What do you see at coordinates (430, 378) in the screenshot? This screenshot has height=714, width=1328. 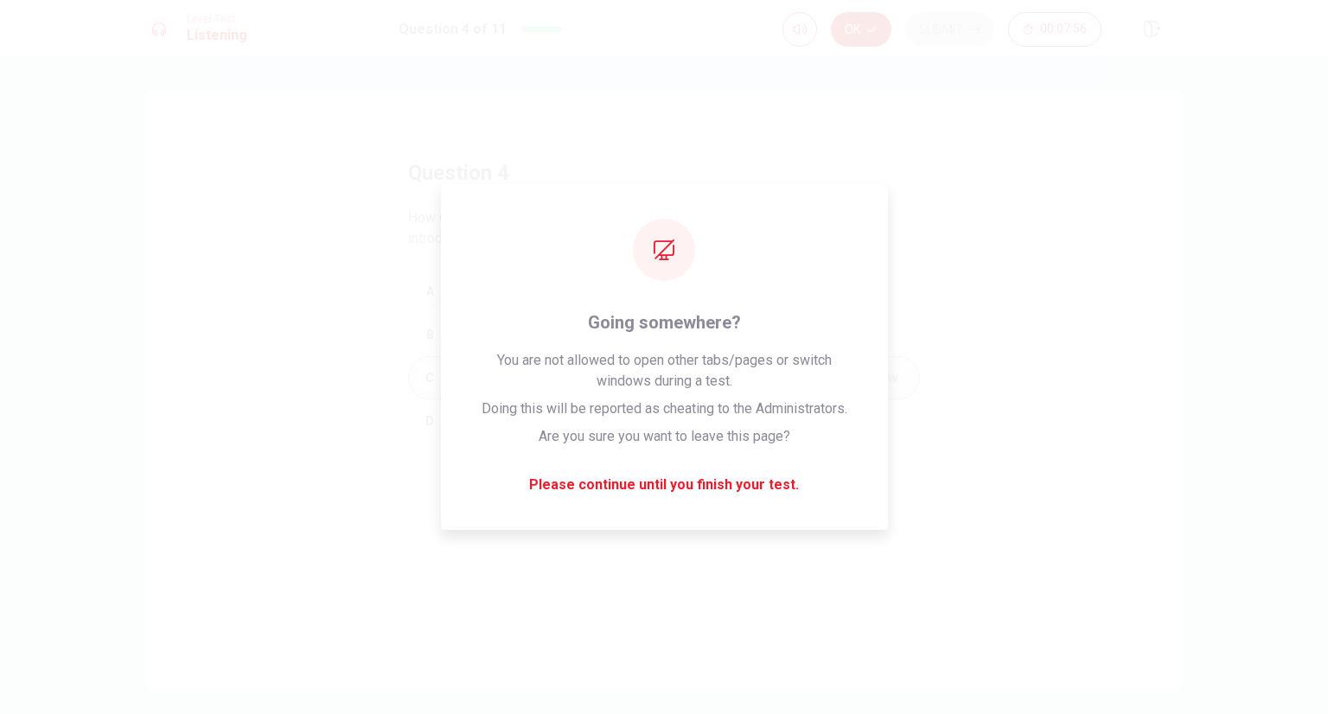 I see `div: C` at bounding box center [430, 378].